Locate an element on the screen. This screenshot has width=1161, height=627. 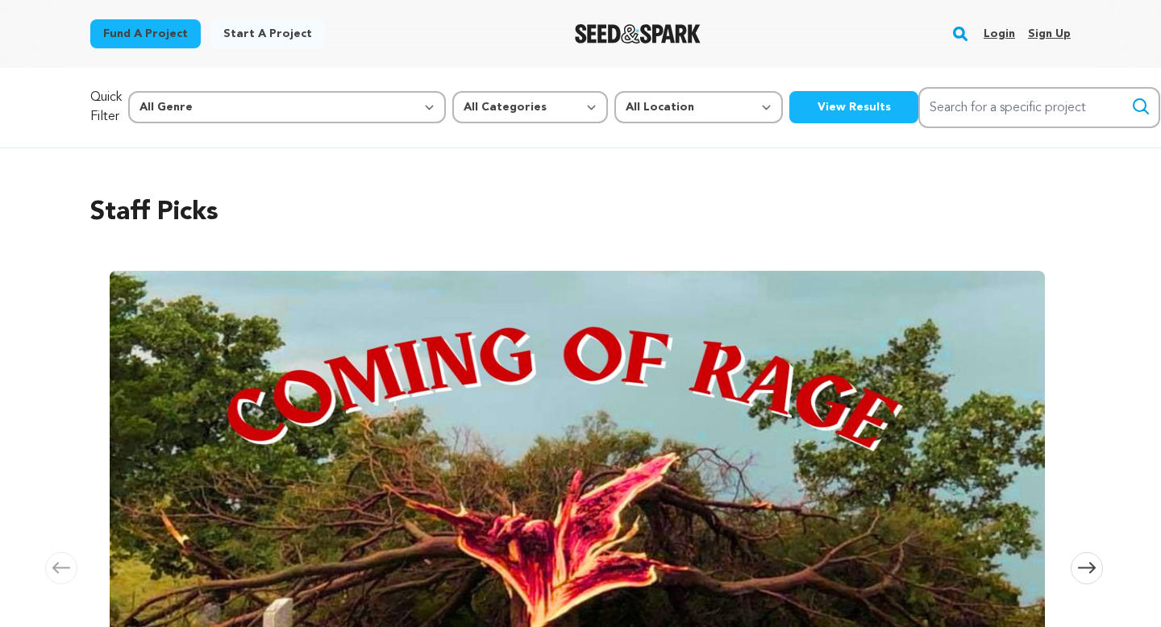
a: Sign up is located at coordinates (1049, 34).